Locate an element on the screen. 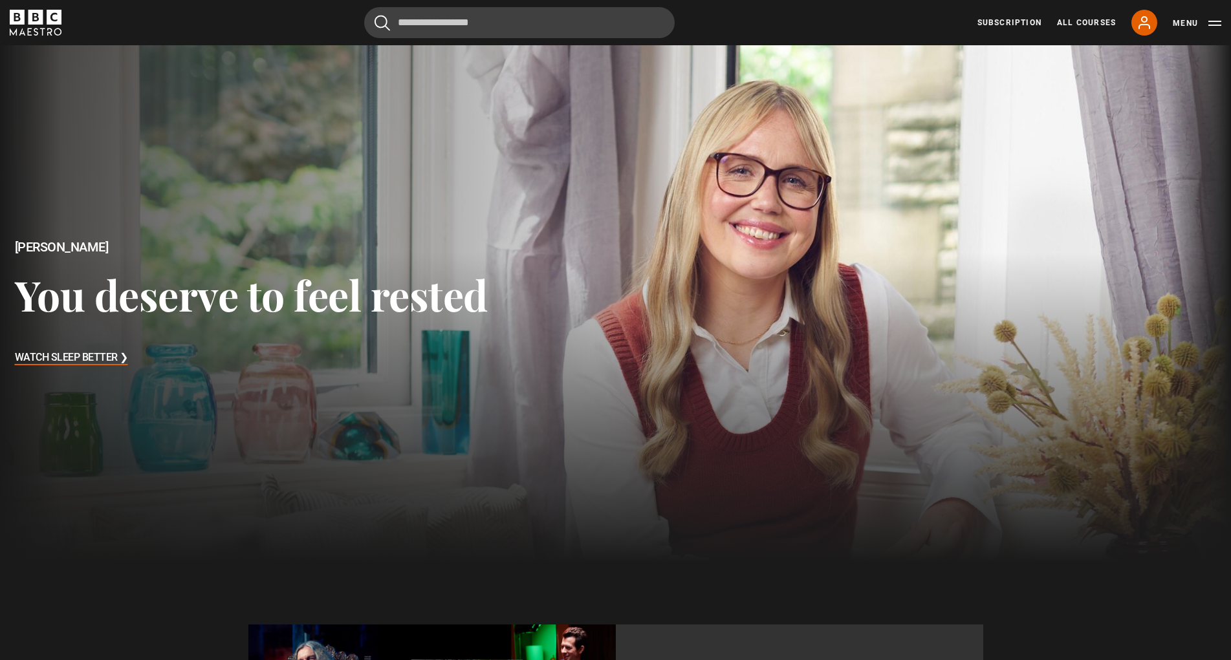 The image size is (1231, 660). a: Subscription is located at coordinates (1009, 23).